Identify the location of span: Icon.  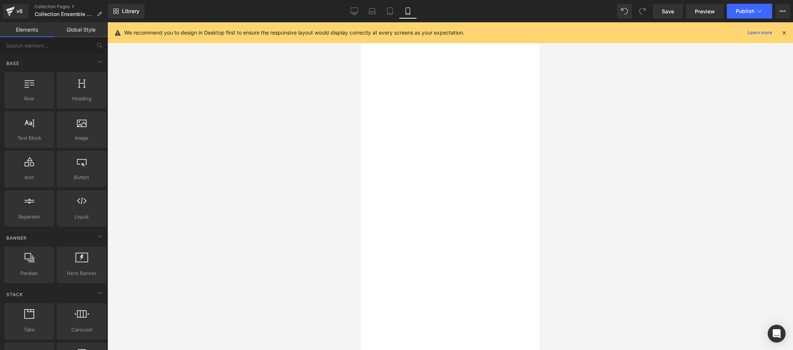
(29, 177).